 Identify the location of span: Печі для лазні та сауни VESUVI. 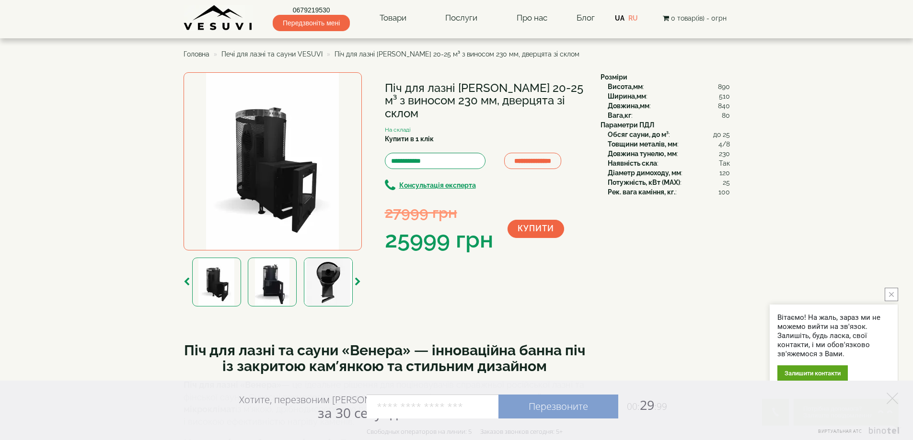
(272, 54).